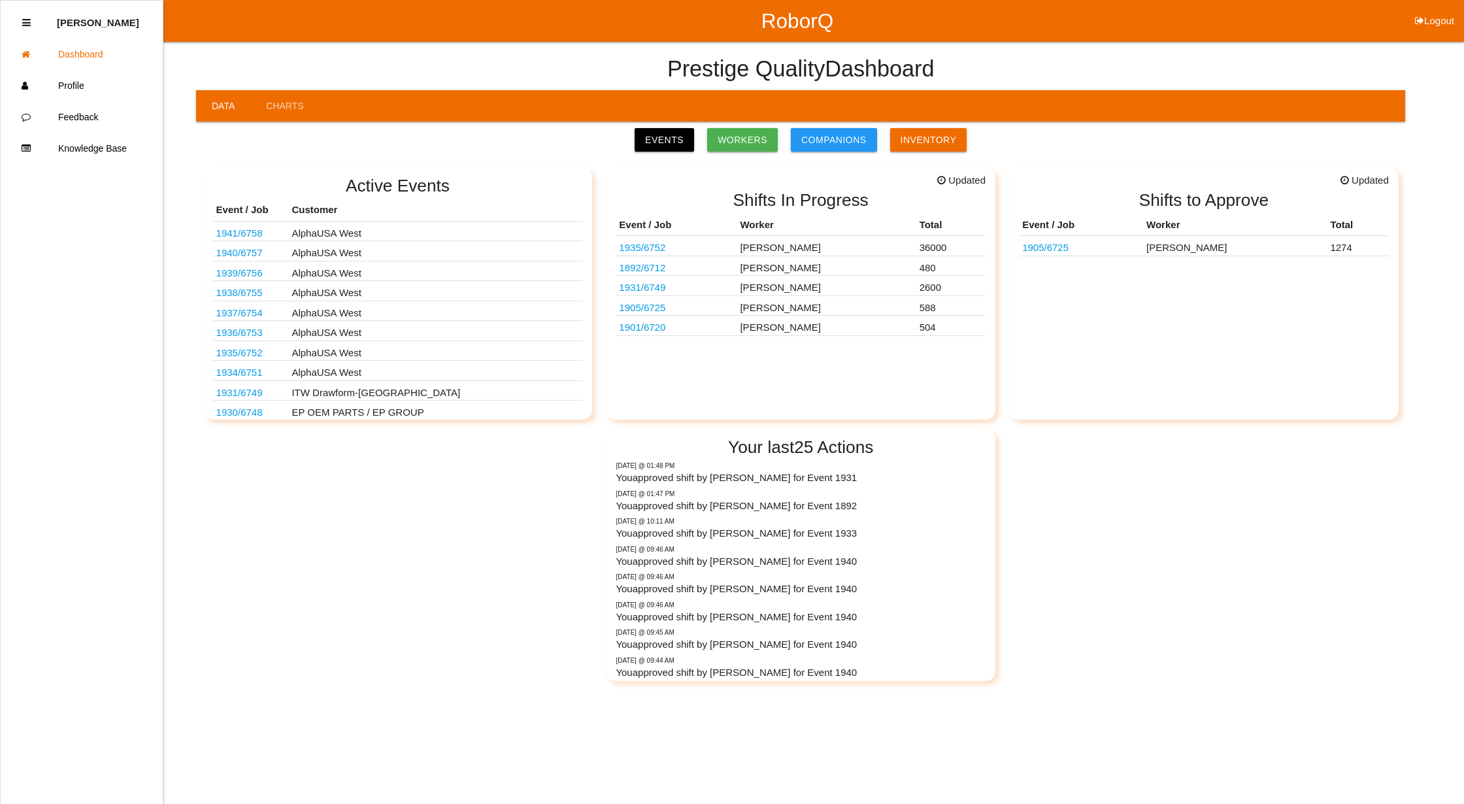 This screenshot has width=1464, height=804. What do you see at coordinates (951, 265) in the screenshot?
I see `td: 480` at bounding box center [951, 265].